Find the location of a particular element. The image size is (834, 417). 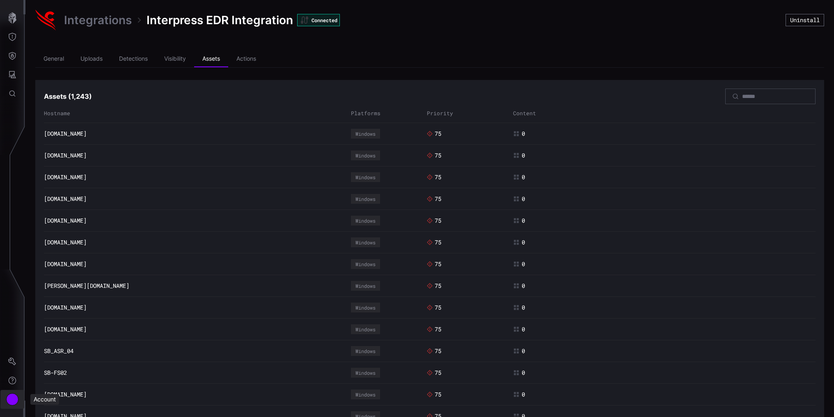

li: Assets is located at coordinates (211, 59).